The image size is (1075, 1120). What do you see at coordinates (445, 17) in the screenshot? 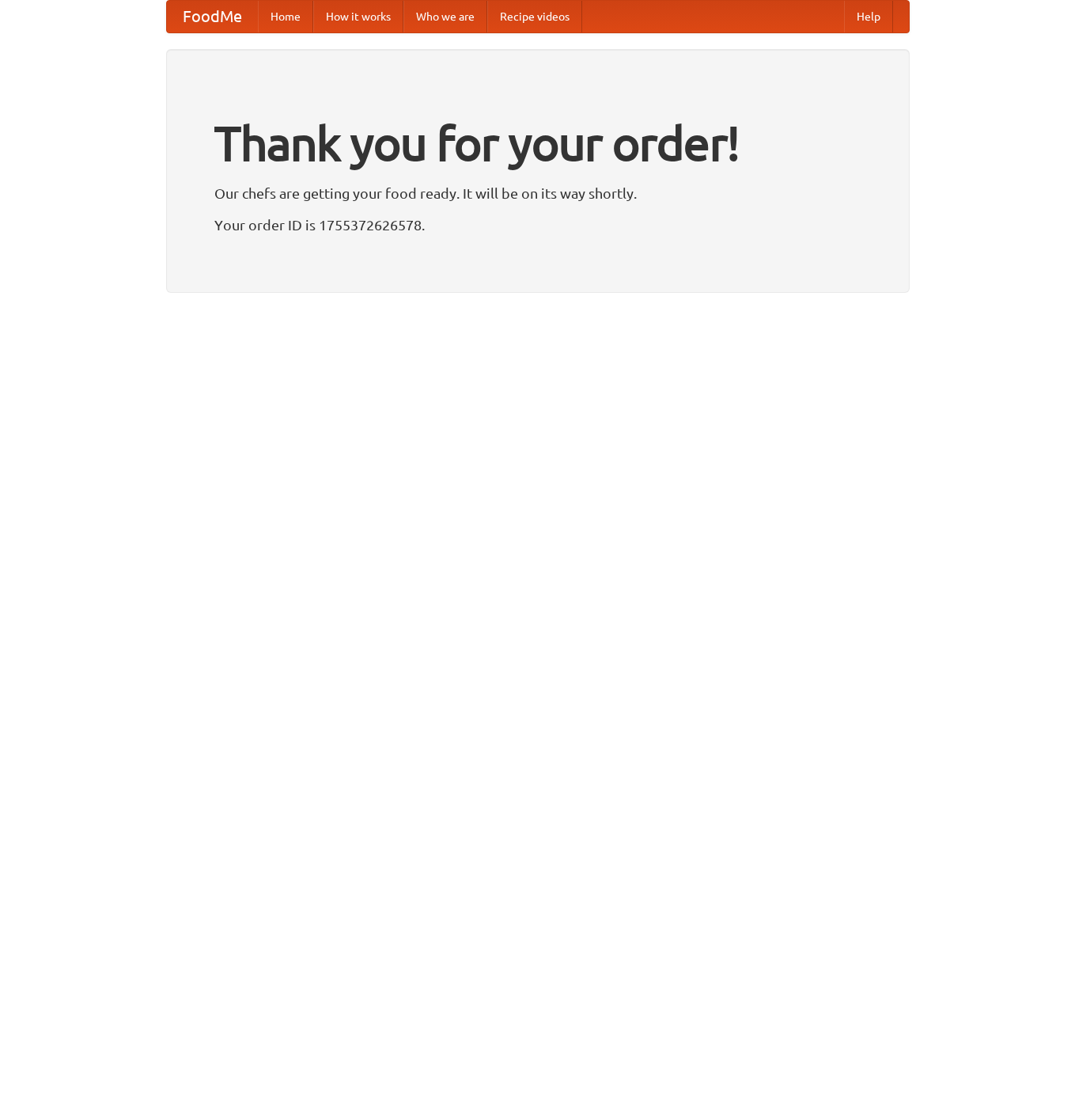
I see `a: Who we are` at bounding box center [445, 17].